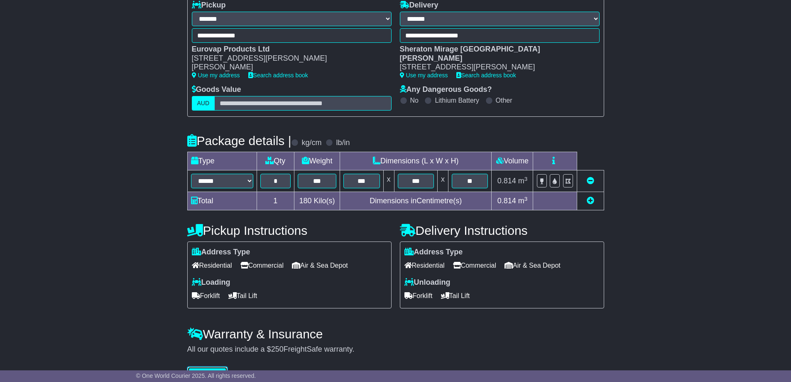 The image size is (791, 382). Describe the element at coordinates (312, 143) in the screenshot. I see `label: kg/cm` at that location.